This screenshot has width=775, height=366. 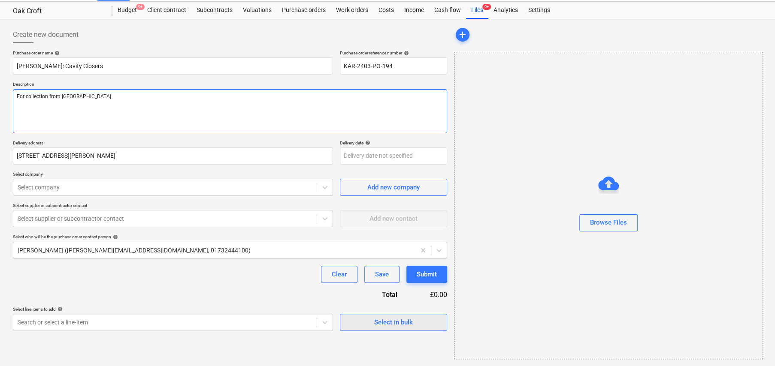 I want to click on span: Create new document, so click(x=45, y=35).